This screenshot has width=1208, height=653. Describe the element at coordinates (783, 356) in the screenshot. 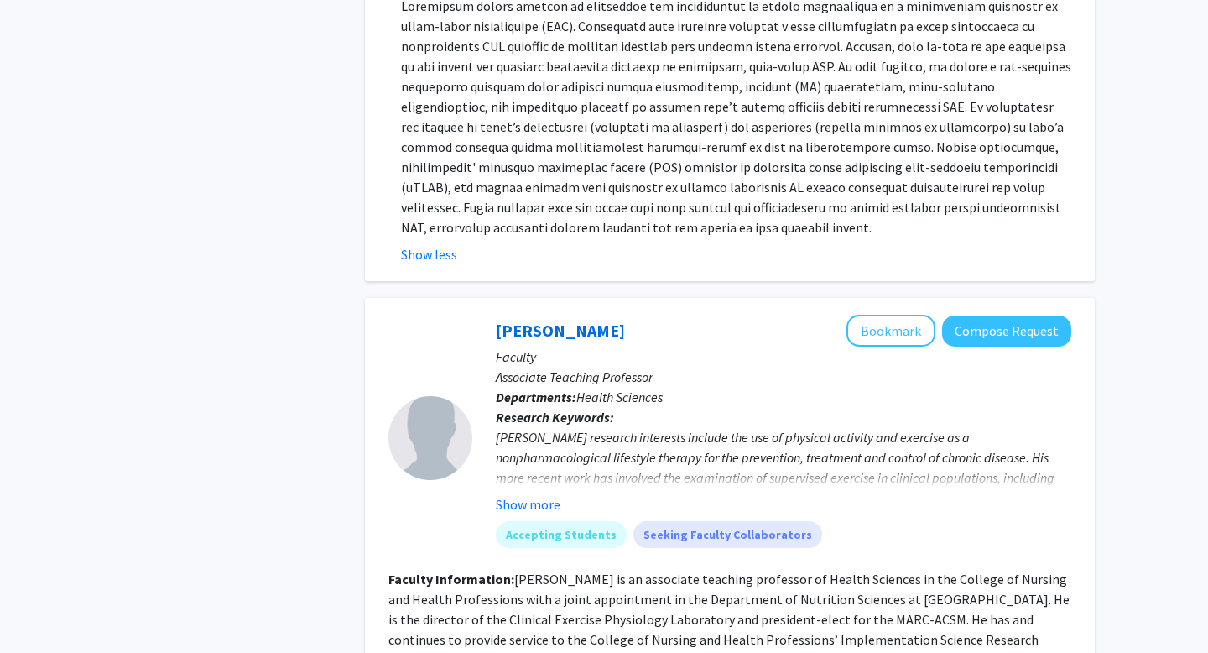

I see `p: Faculty` at that location.